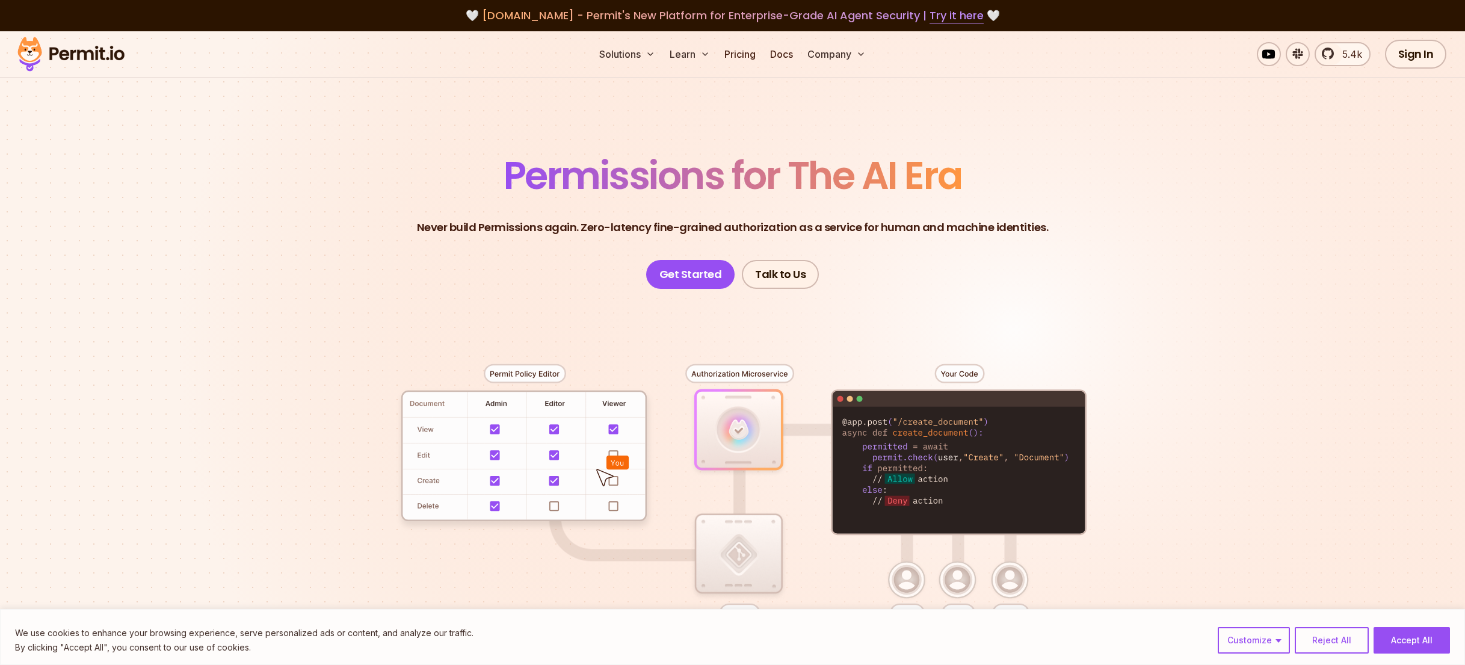 This screenshot has width=1465, height=665. I want to click on span: 5.4k, so click(1348, 54).